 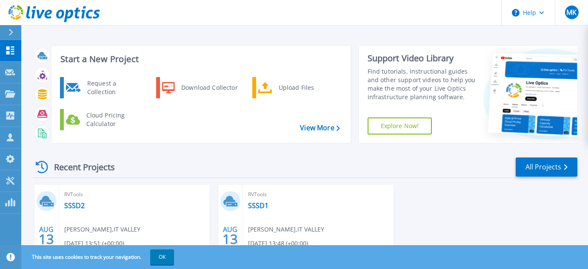 What do you see at coordinates (258, 205) in the screenshot?
I see `a: SSSD1` at bounding box center [258, 205].